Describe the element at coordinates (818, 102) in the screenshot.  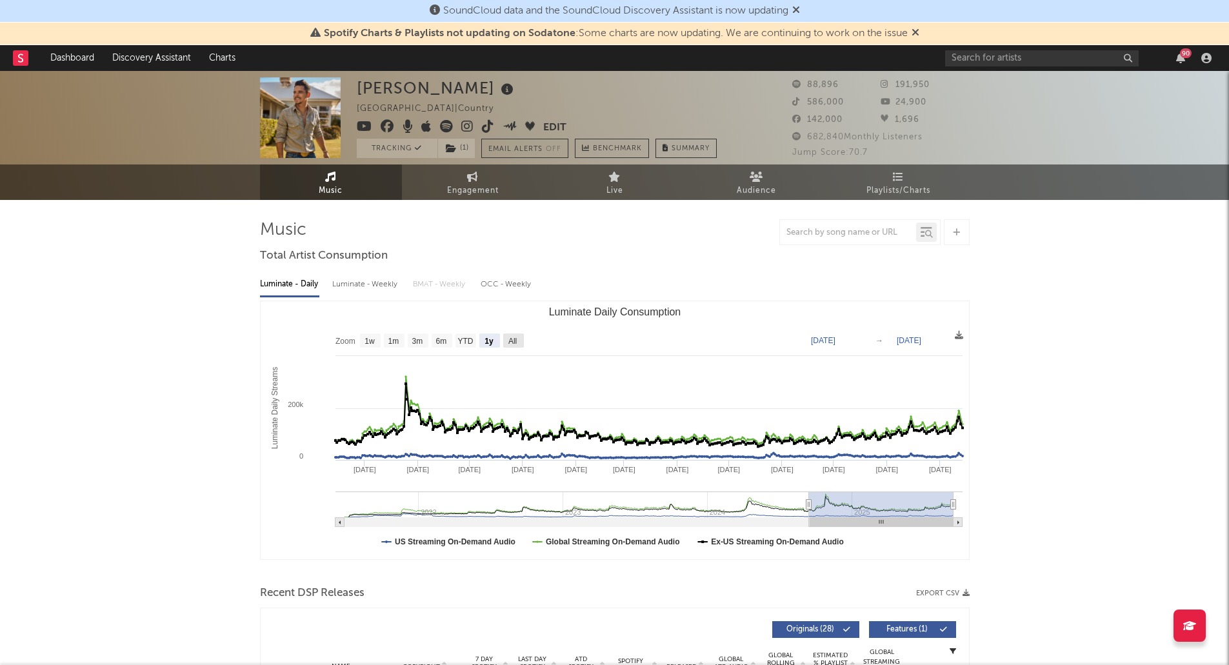
I see `span: 586,000` at that location.